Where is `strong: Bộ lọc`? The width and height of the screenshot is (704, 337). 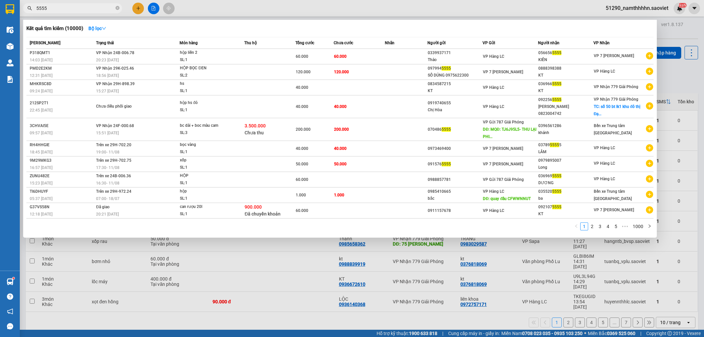
strong: Bộ lọc is located at coordinates (97, 28).